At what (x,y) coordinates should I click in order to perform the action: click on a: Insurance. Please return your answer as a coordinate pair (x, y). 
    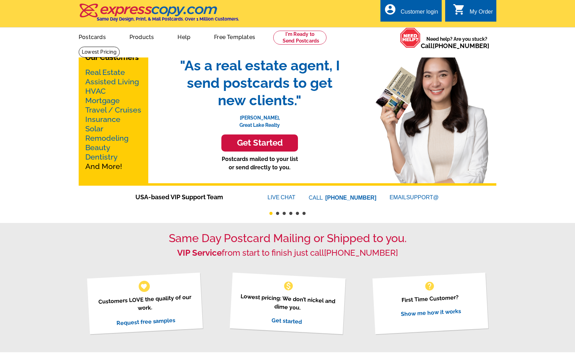
    Looking at the image, I should click on (103, 119).